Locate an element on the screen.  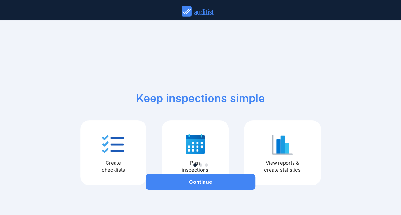
h1: Keep inspections simple is located at coordinates (201, 98).